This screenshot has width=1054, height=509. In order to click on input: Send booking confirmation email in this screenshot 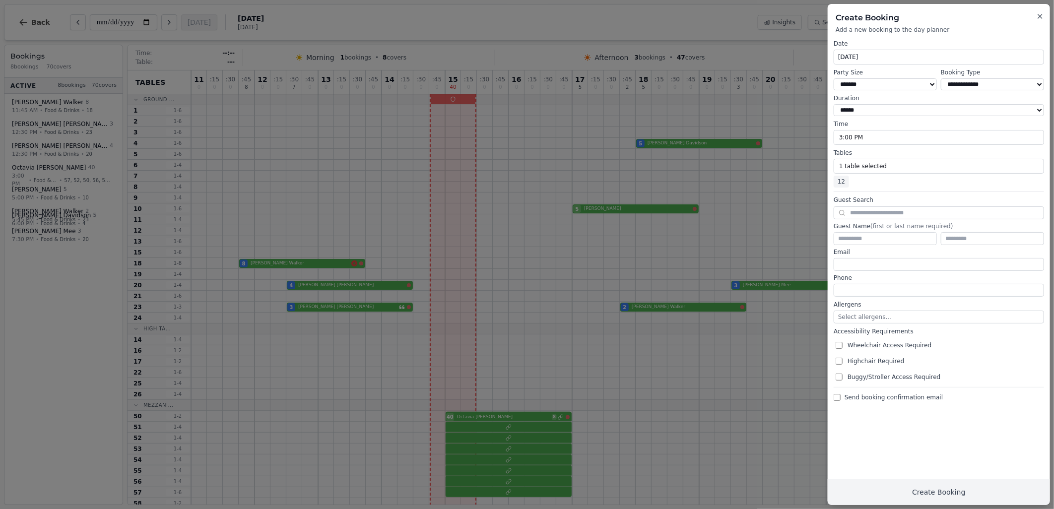, I will do `click(837, 398)`.